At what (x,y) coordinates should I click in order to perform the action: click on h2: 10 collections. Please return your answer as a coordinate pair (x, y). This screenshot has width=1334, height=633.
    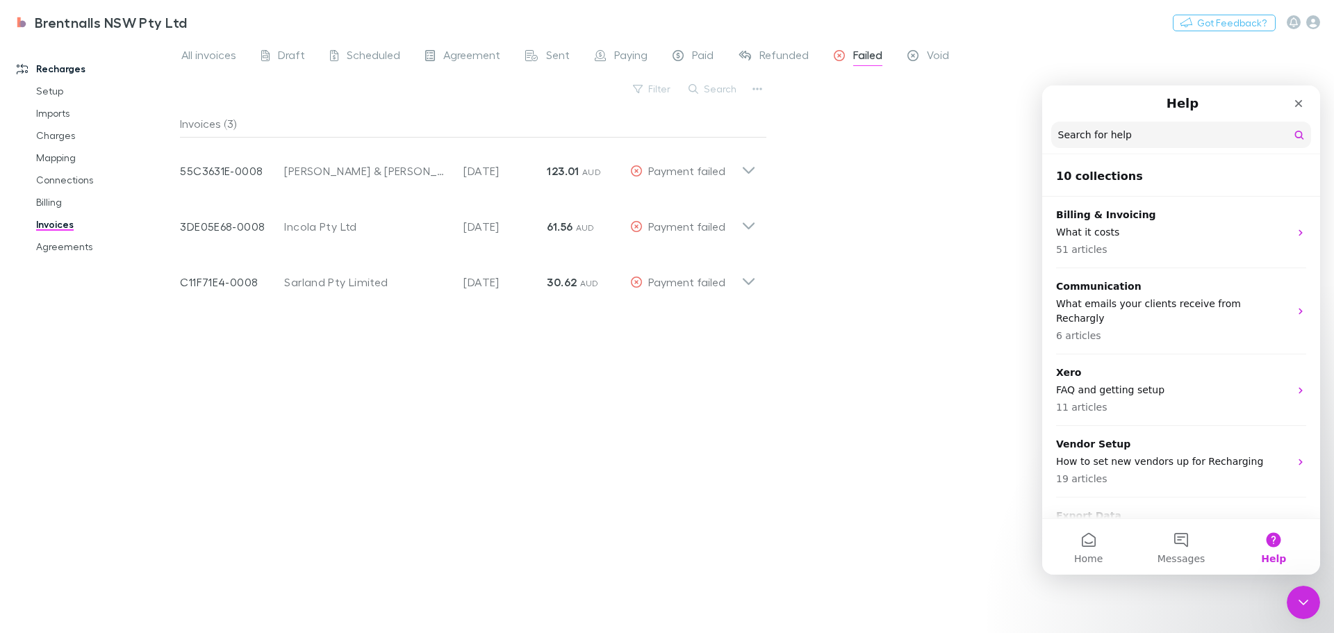
    Looking at the image, I should click on (139, 91).